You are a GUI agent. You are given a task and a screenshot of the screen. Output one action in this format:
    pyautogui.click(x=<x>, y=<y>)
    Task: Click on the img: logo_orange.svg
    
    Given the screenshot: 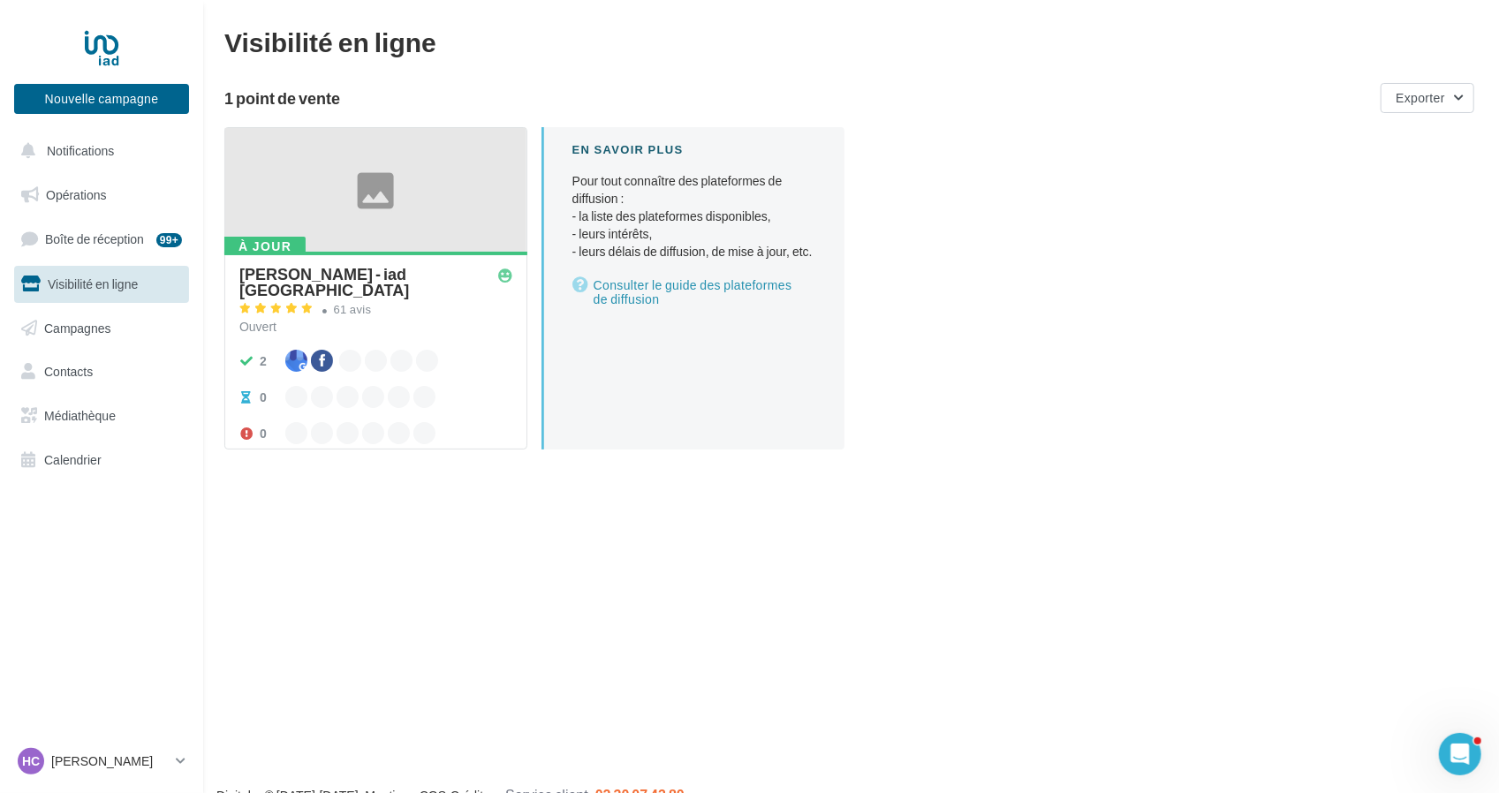 What is the action you would take?
    pyautogui.click(x=35, y=35)
    